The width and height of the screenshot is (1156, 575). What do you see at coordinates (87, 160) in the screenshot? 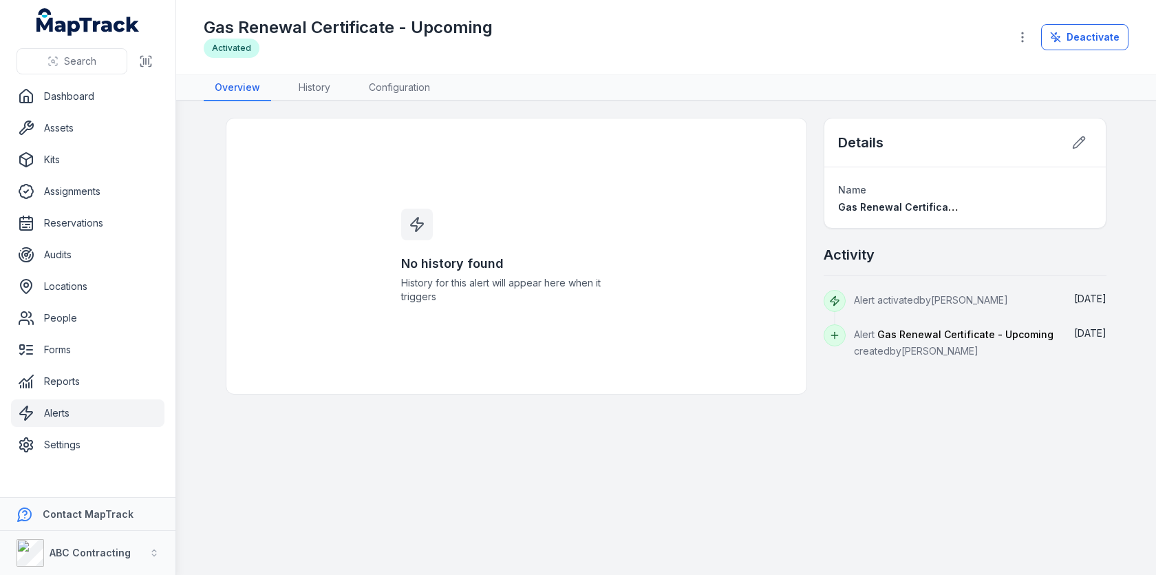
I see `a: Kits` at bounding box center [87, 160].